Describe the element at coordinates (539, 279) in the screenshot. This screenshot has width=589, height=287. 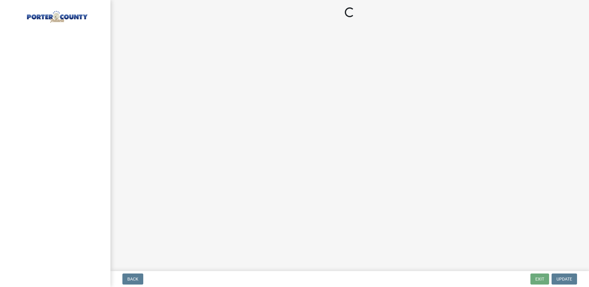
I see `button: Exit` at that location.